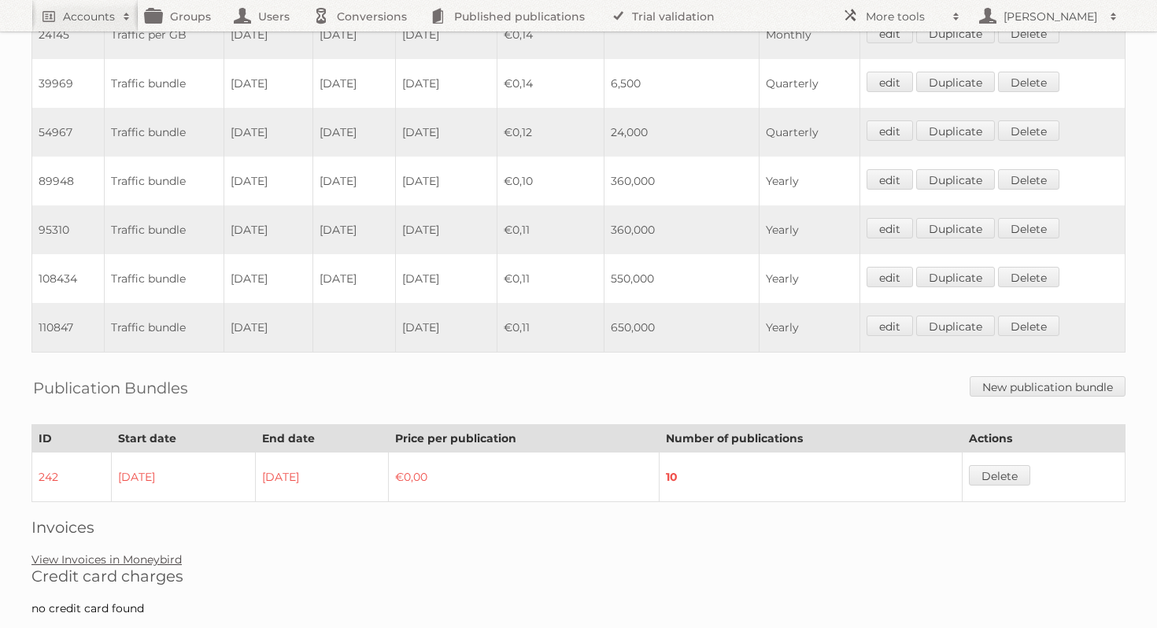 This screenshot has height=628, width=1157. What do you see at coordinates (110, 388) in the screenshot?
I see `h2: Publication Bundles` at bounding box center [110, 388].